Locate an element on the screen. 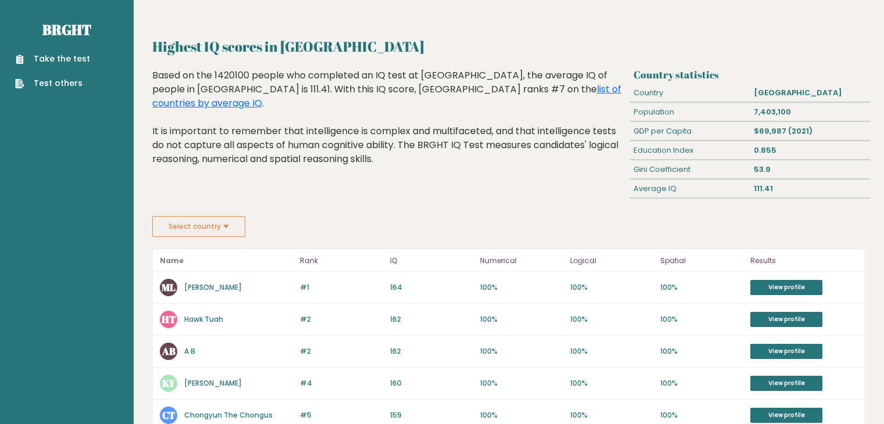 Image resolution: width=884 pixels, height=424 pixels. div: 53.9 is located at coordinates (809, 170).